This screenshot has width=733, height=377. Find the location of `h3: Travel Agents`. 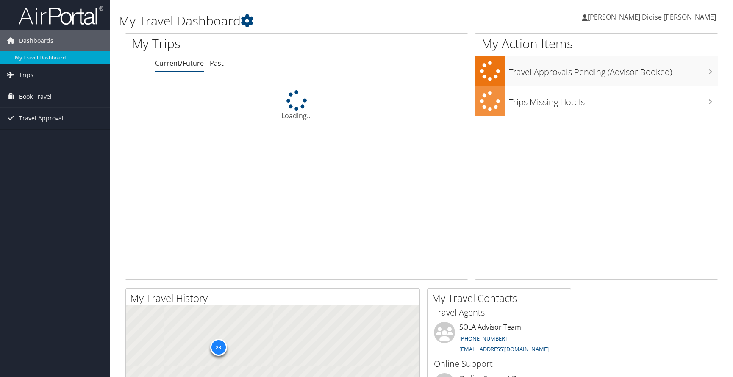

h3: Travel Agents is located at coordinates (499, 312).